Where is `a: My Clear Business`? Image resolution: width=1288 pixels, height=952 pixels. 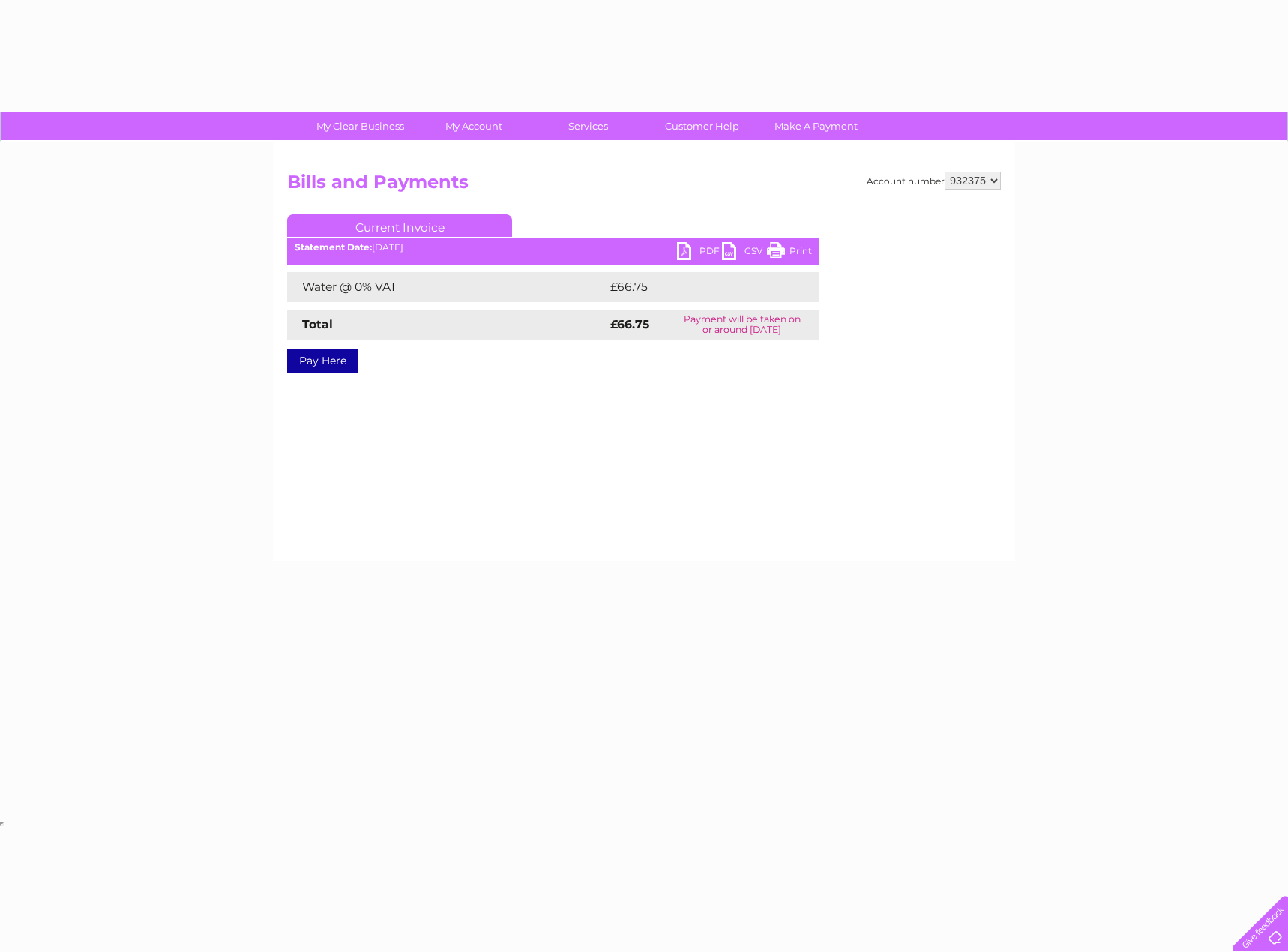
a: My Clear Business is located at coordinates (360, 126).